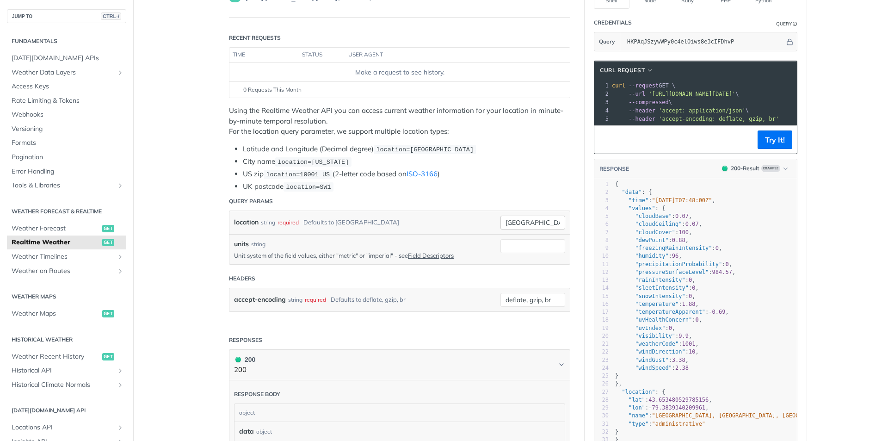 The width and height of the screenshot is (888, 441). What do you see at coordinates (245, 370) in the screenshot?
I see `p: 200` at bounding box center [245, 370].